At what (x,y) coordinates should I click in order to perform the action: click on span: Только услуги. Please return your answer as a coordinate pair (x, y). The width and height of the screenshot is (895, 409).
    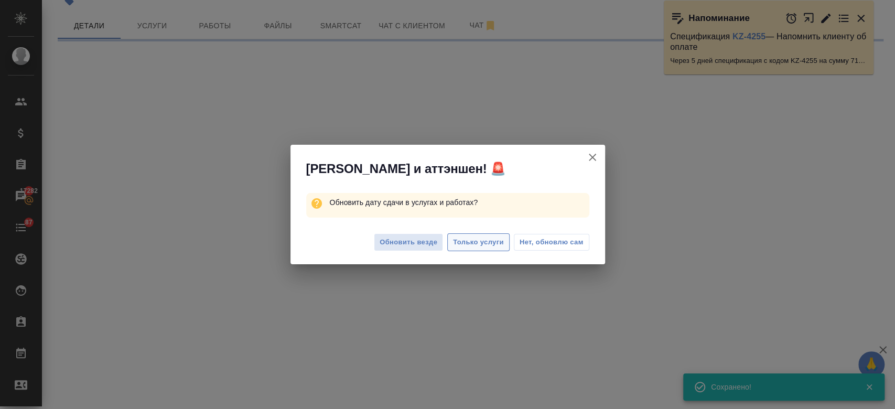
    Looking at the image, I should click on (478, 242).